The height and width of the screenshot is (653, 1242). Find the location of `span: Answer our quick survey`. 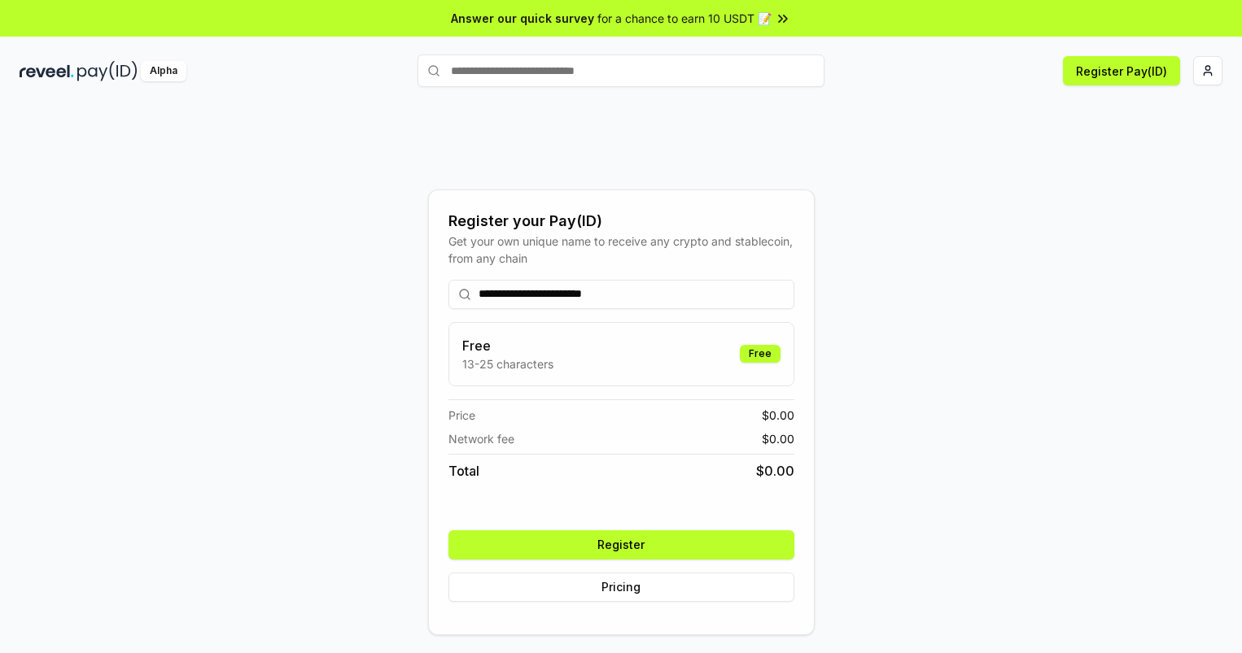

span: Answer our quick survey is located at coordinates (522, 18).